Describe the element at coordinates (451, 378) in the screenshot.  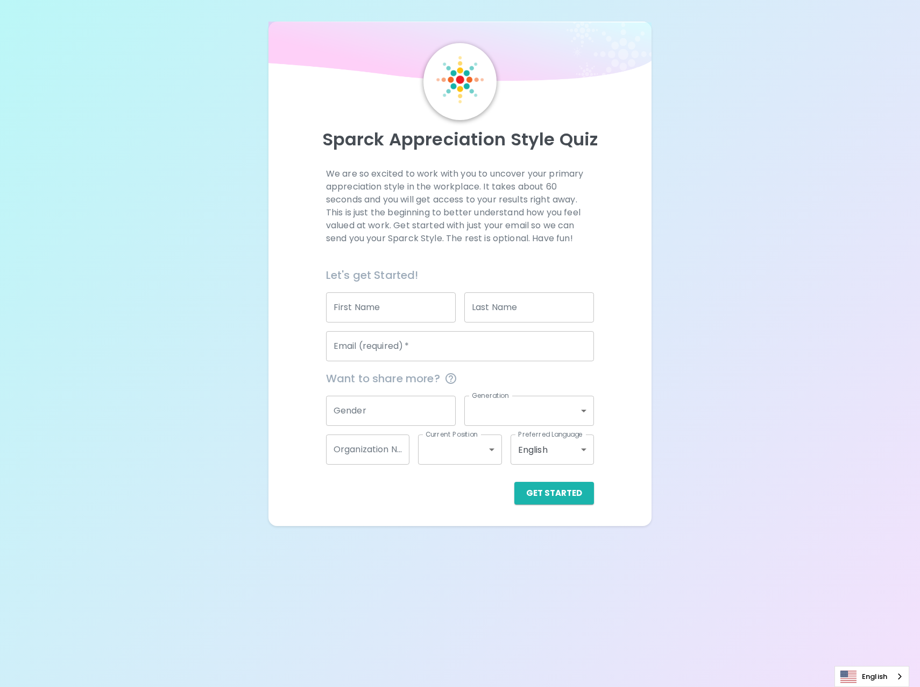
I see `svg: This information is completely confidential and only used for aggregated appreciation studies at ...` at that location.